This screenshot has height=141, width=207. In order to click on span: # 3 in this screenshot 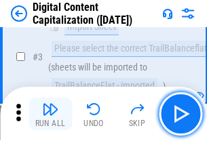, I will do `click(37, 57)`.